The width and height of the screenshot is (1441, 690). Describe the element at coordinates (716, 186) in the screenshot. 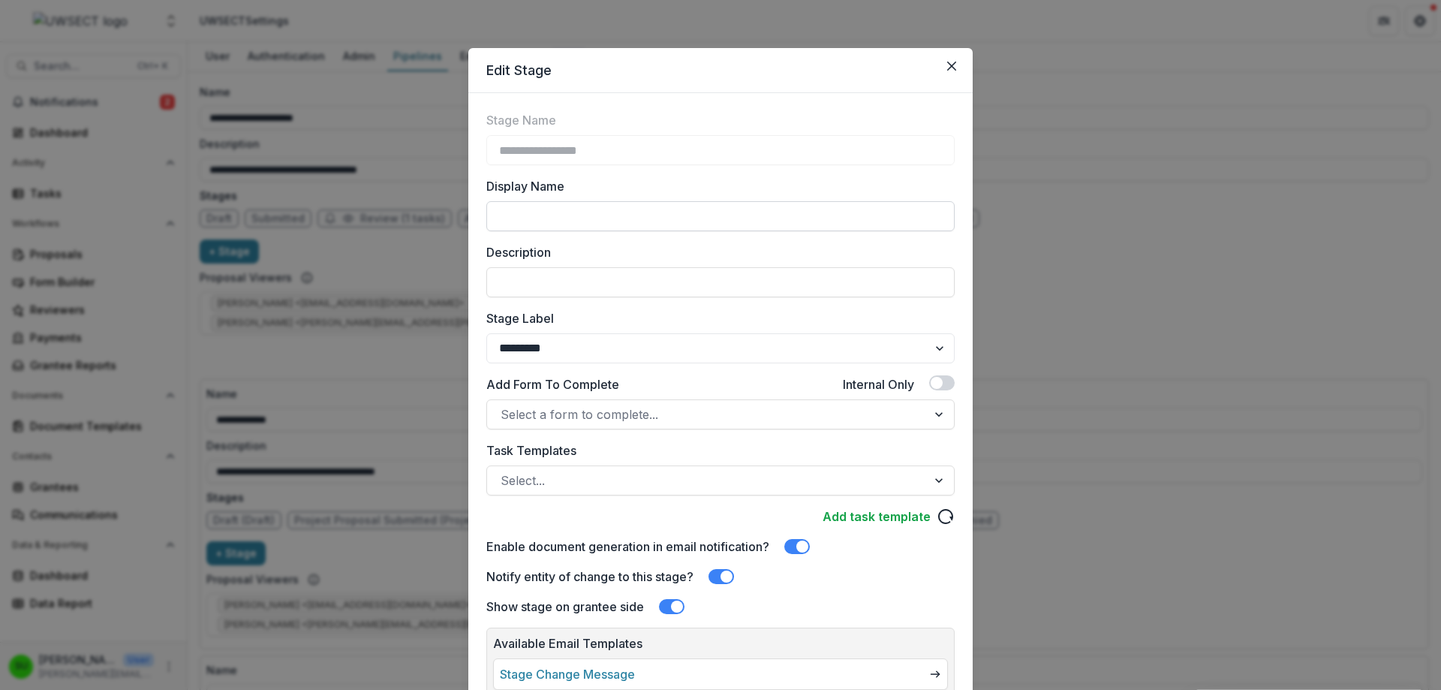

I see `label: Display Name` at that location.